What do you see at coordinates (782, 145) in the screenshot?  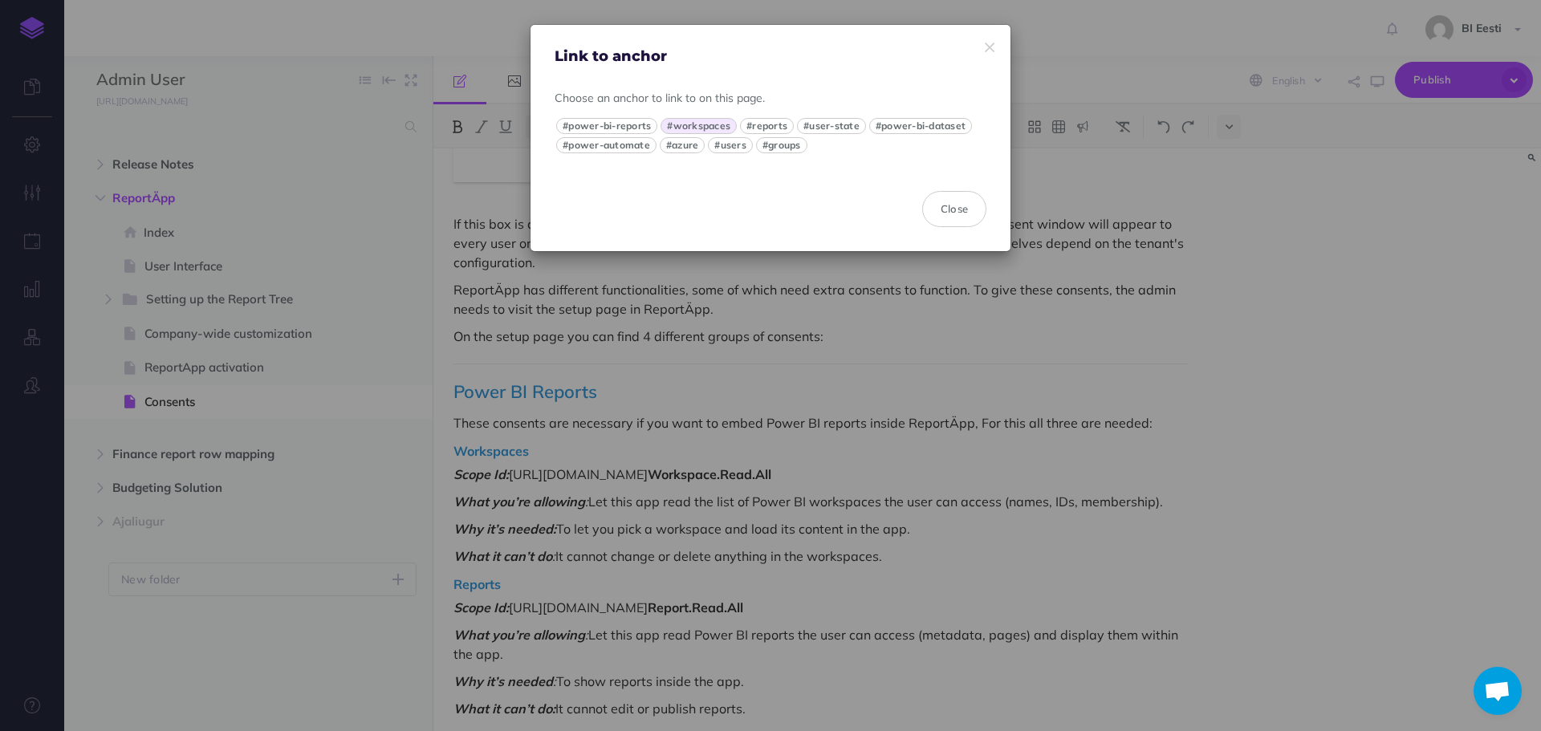 I see `button: #groups` at bounding box center [782, 145].